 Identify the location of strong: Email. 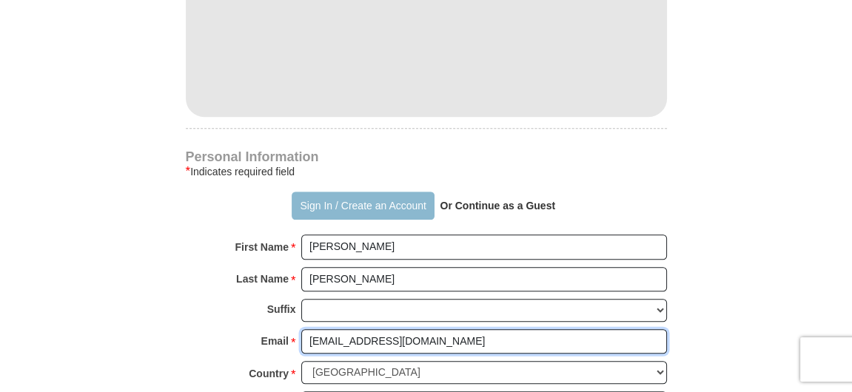
(275, 341).